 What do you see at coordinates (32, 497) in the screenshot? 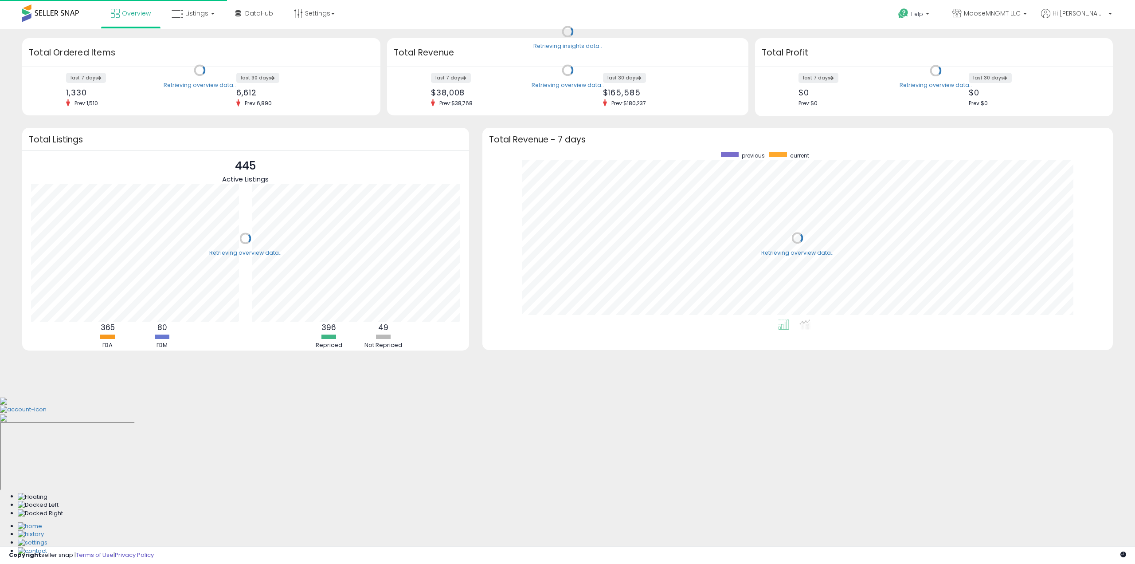
I see `img: Floating` at bounding box center [32, 497].